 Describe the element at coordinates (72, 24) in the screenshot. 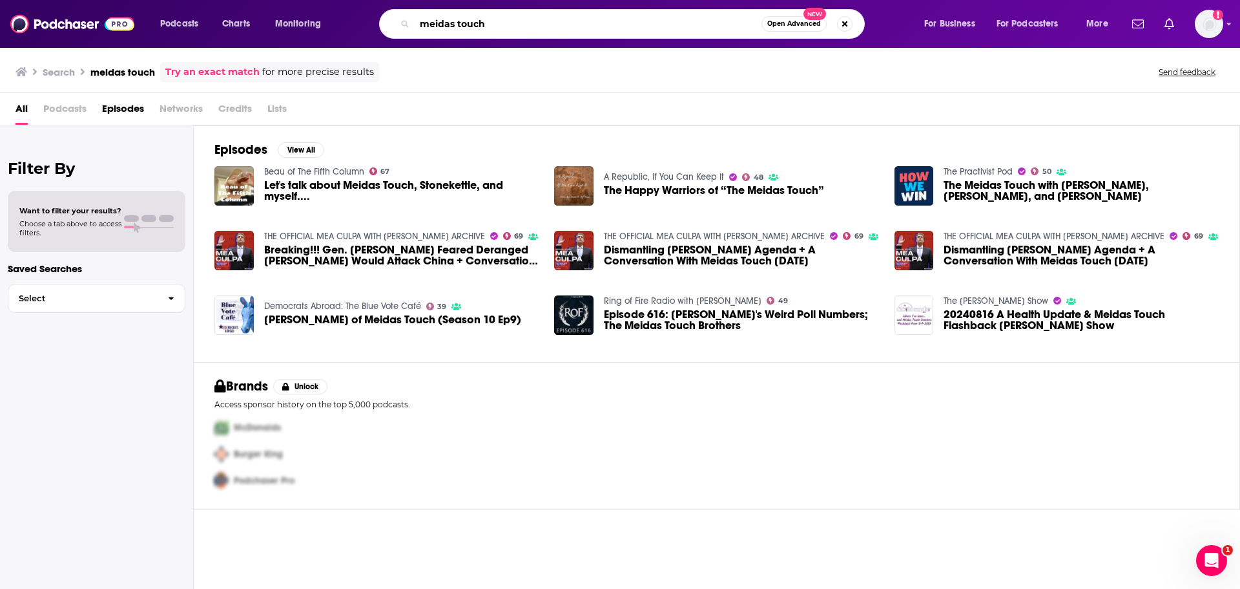

I see `a: Podchaser - Follow, Share and Rate Podcasts` at that location.